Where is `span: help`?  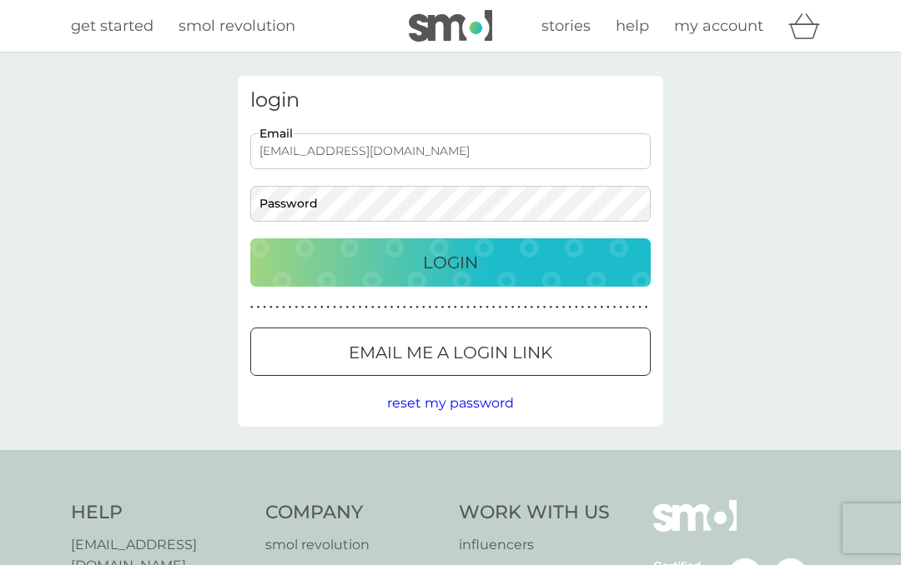 span: help is located at coordinates (632, 26).